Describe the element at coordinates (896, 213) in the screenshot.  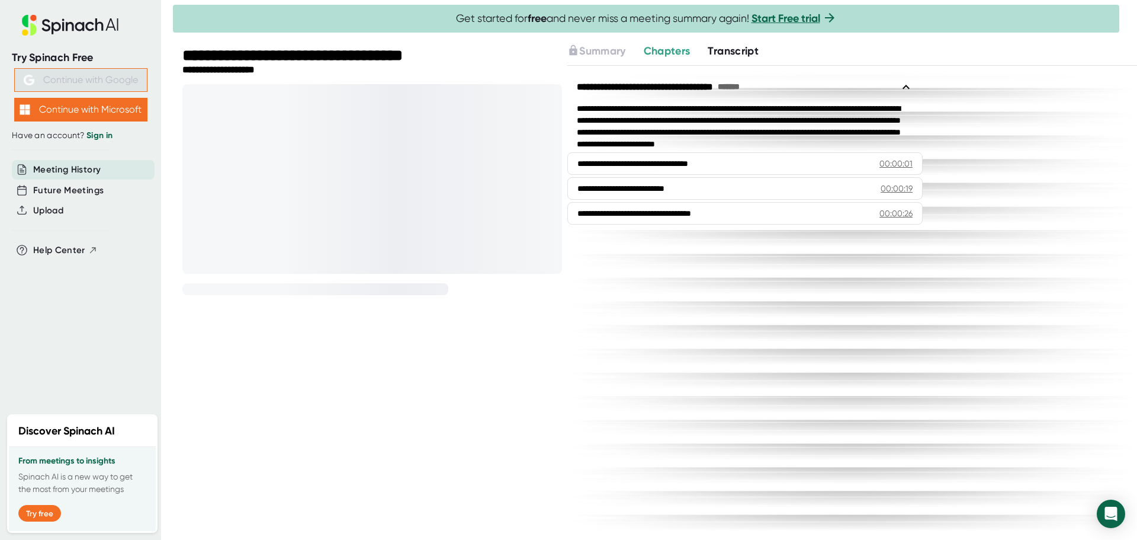
I see `div: 00:00:26` at that location.